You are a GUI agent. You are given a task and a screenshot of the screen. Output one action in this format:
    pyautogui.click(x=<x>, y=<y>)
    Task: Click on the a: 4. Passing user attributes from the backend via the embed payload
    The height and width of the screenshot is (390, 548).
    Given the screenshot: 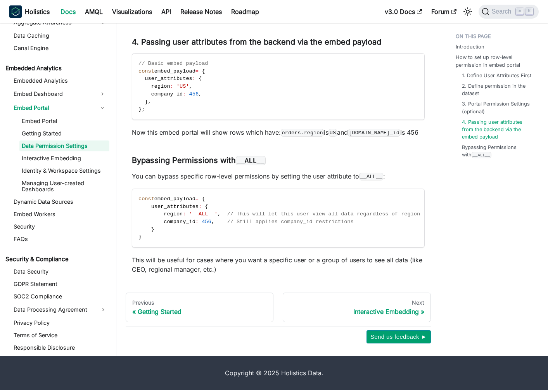 What is the action you would take?
    pyautogui.click(x=497, y=130)
    